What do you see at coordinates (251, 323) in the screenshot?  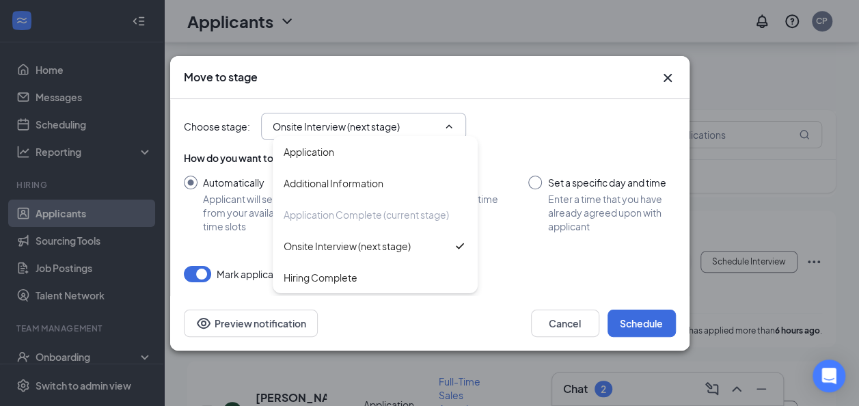 I see `button: Preview notificationEye` at bounding box center [251, 323].